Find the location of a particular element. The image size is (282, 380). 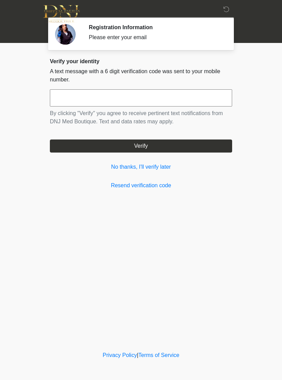

button: Verify is located at coordinates (141, 146).